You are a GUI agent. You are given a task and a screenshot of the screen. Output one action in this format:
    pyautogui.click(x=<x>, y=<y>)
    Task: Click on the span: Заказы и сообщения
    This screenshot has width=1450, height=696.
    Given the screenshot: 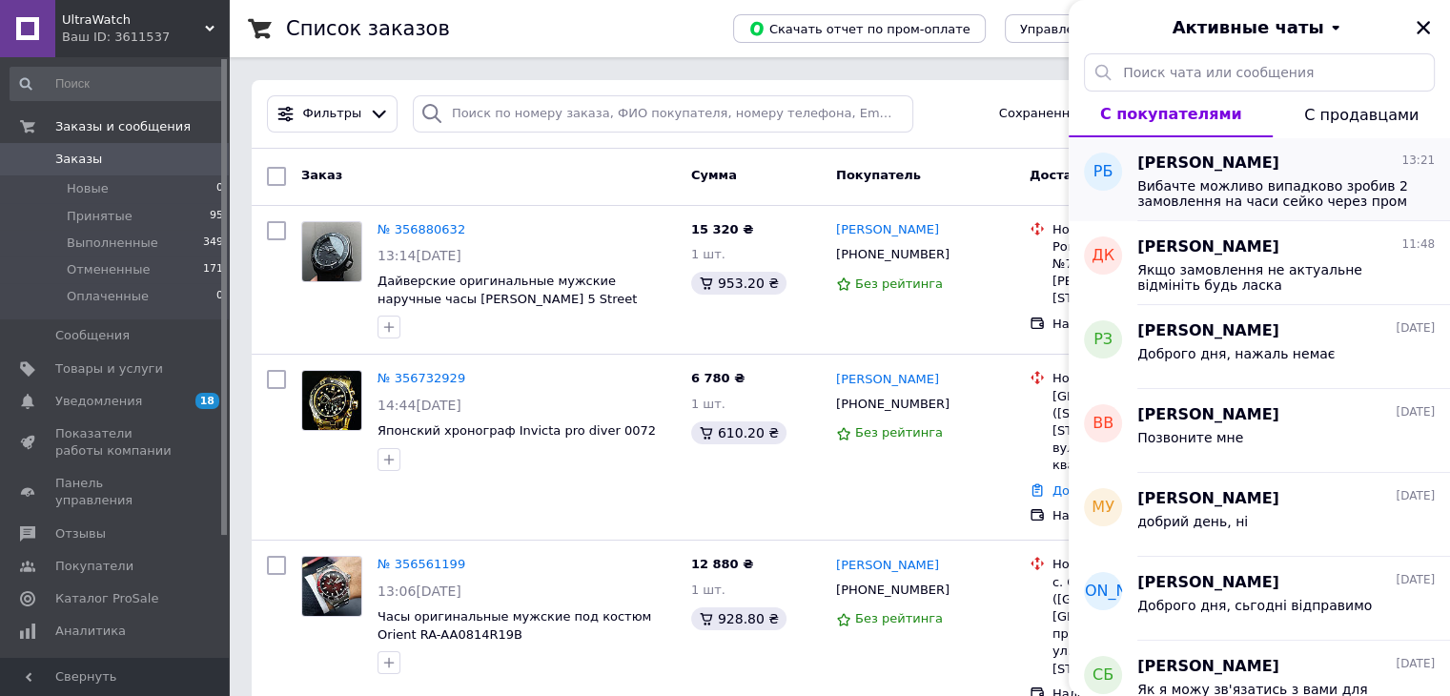 What is the action you would take?
    pyautogui.click(x=123, y=127)
    